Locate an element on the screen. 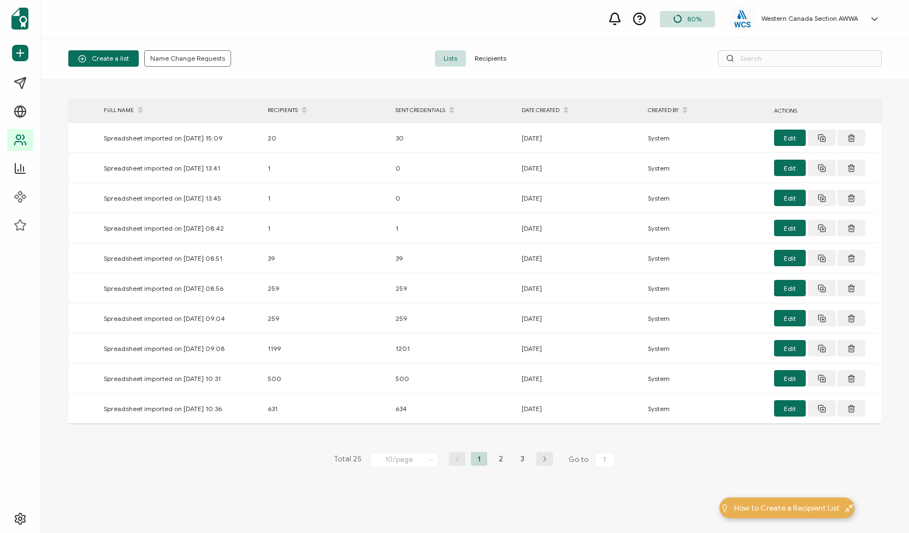  span: How to Create a Recipient List is located at coordinates (787, 508).